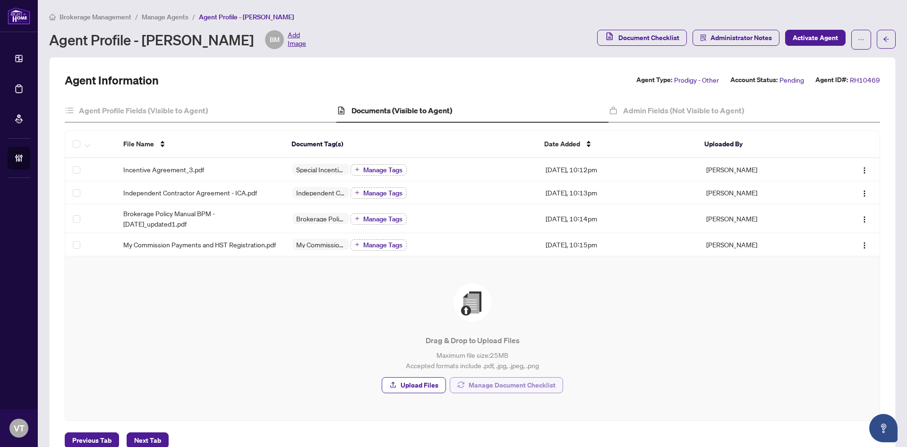  I want to click on label: Account Status:, so click(754, 80).